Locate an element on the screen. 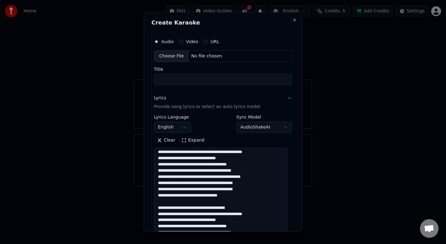 The image size is (446, 244). button: Clear is located at coordinates (166, 140).